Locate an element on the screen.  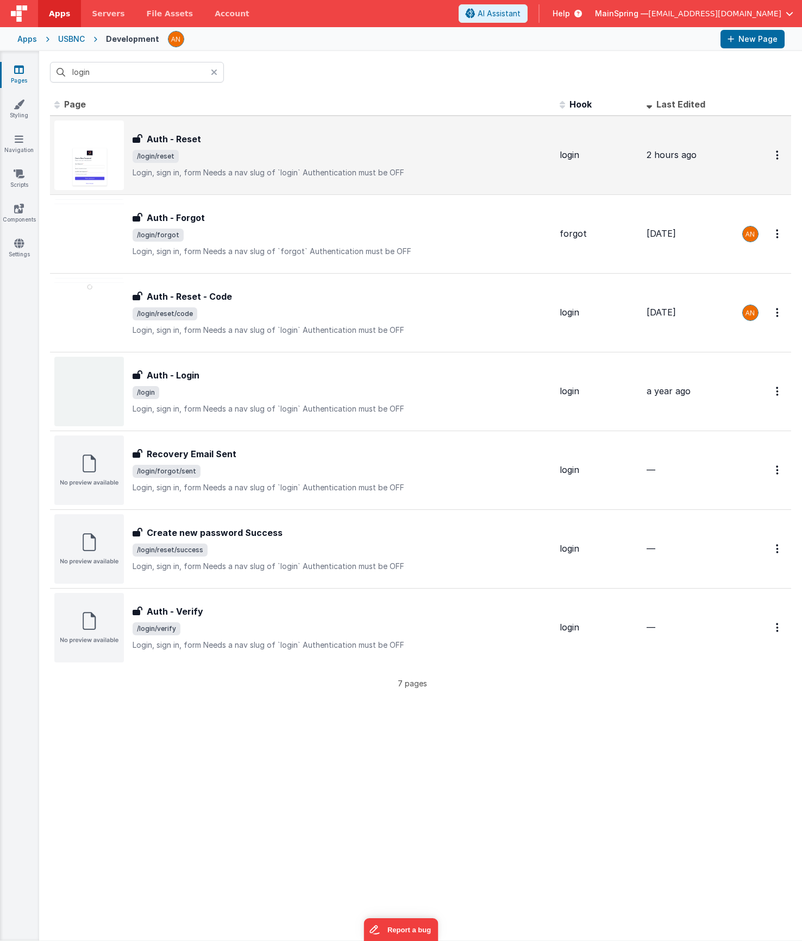
div: Development is located at coordinates (133, 39).